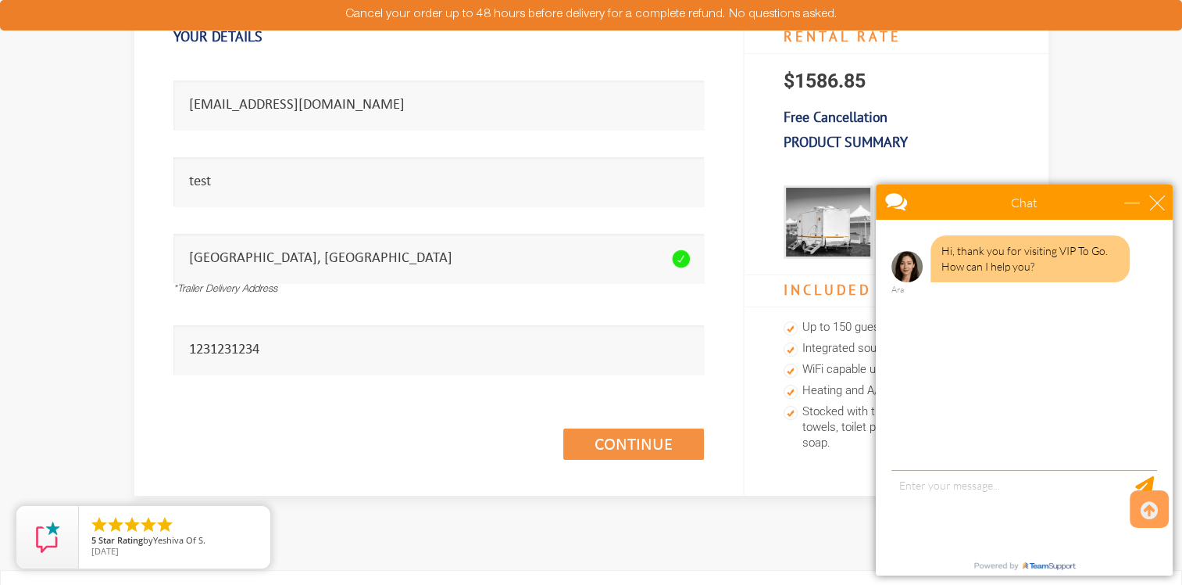 This screenshot has width=1182, height=585. What do you see at coordinates (896, 391) in the screenshot?
I see `li: Heating and A/C` at bounding box center [896, 391].